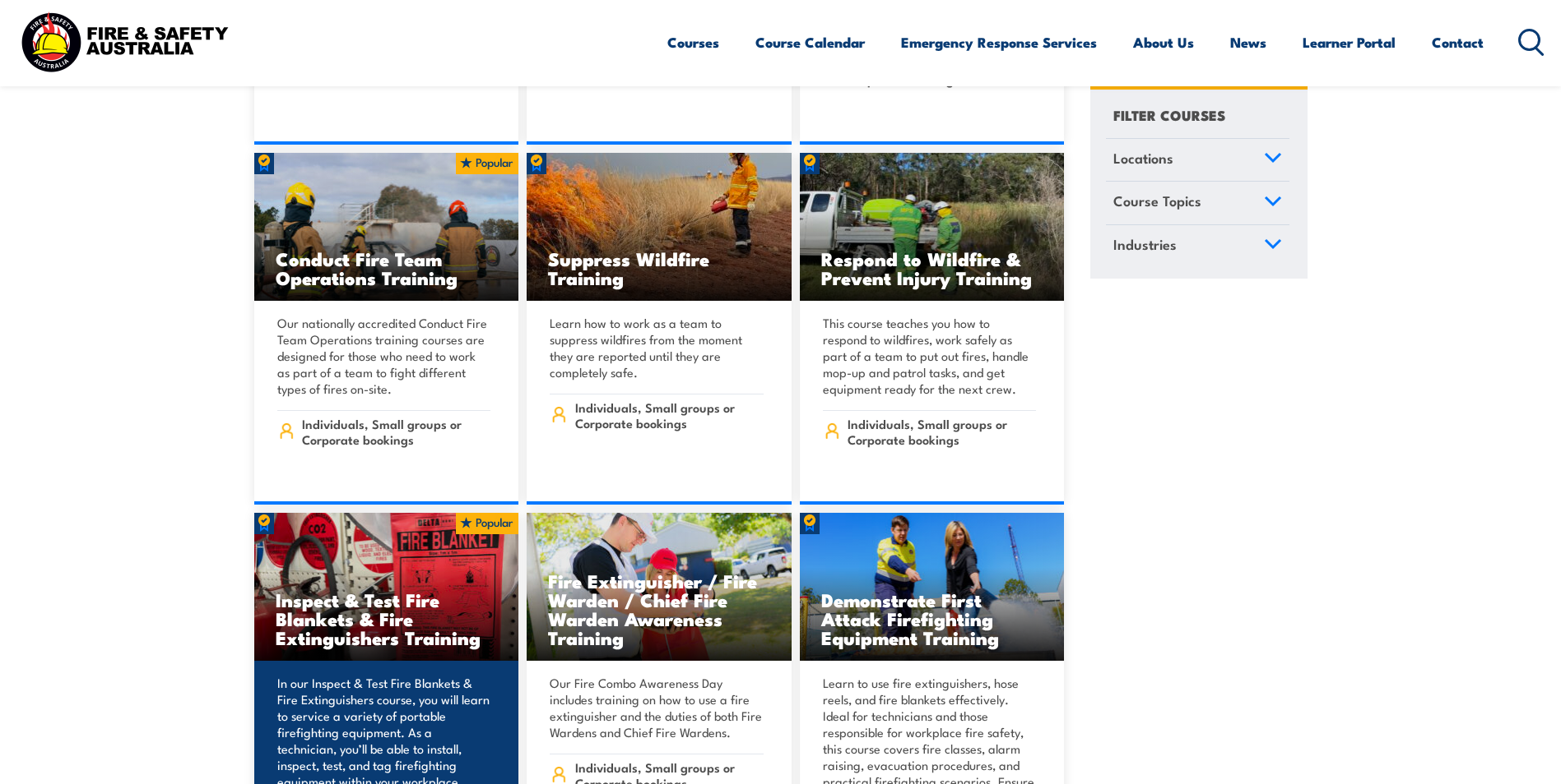  What do you see at coordinates (387, 268) in the screenshot?
I see `h3: Conduct Fire Team Operations Training` at bounding box center [387, 268].